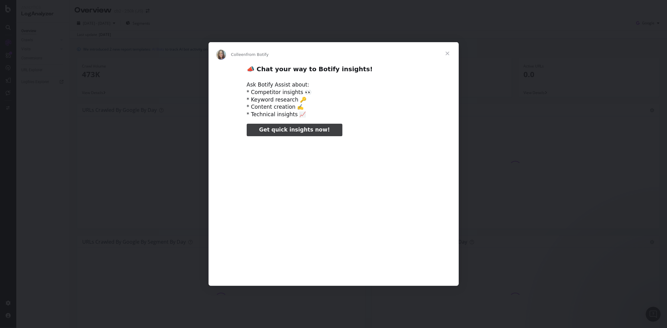 This screenshot has height=328, width=667. I want to click on h2: 📣 Chat your way to Botify insights!, so click(334, 71).